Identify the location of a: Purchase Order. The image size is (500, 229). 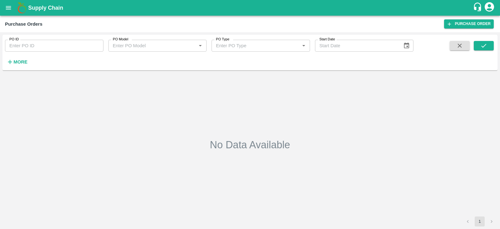
(469, 24).